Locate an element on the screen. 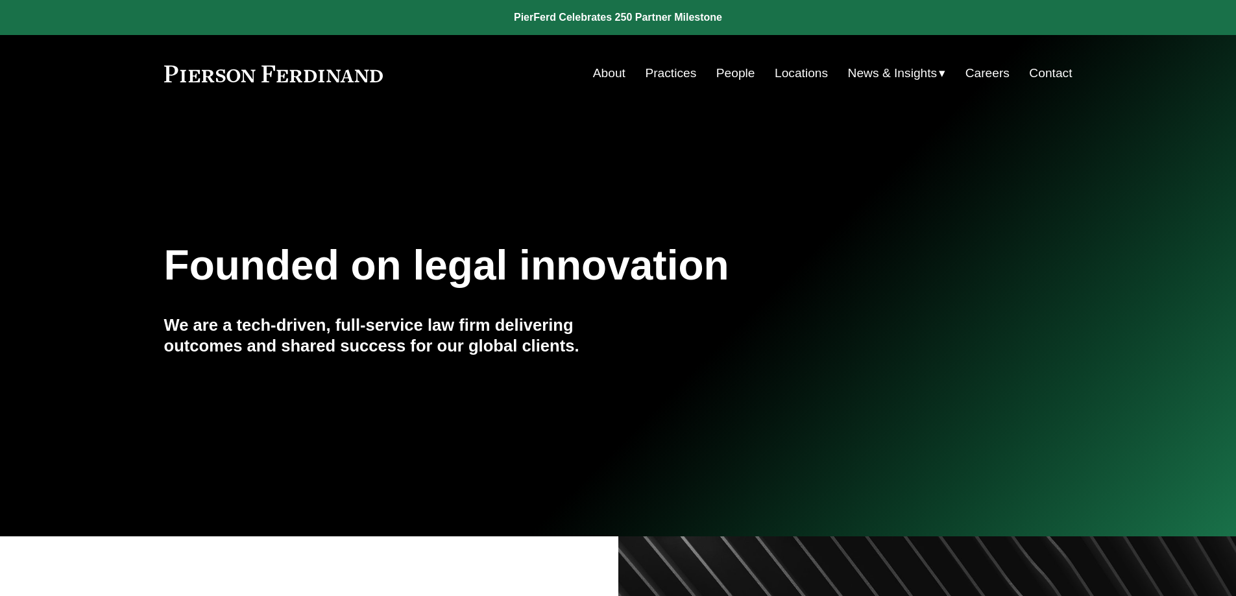 The height and width of the screenshot is (596, 1236). a: Contact is located at coordinates (1051, 73).